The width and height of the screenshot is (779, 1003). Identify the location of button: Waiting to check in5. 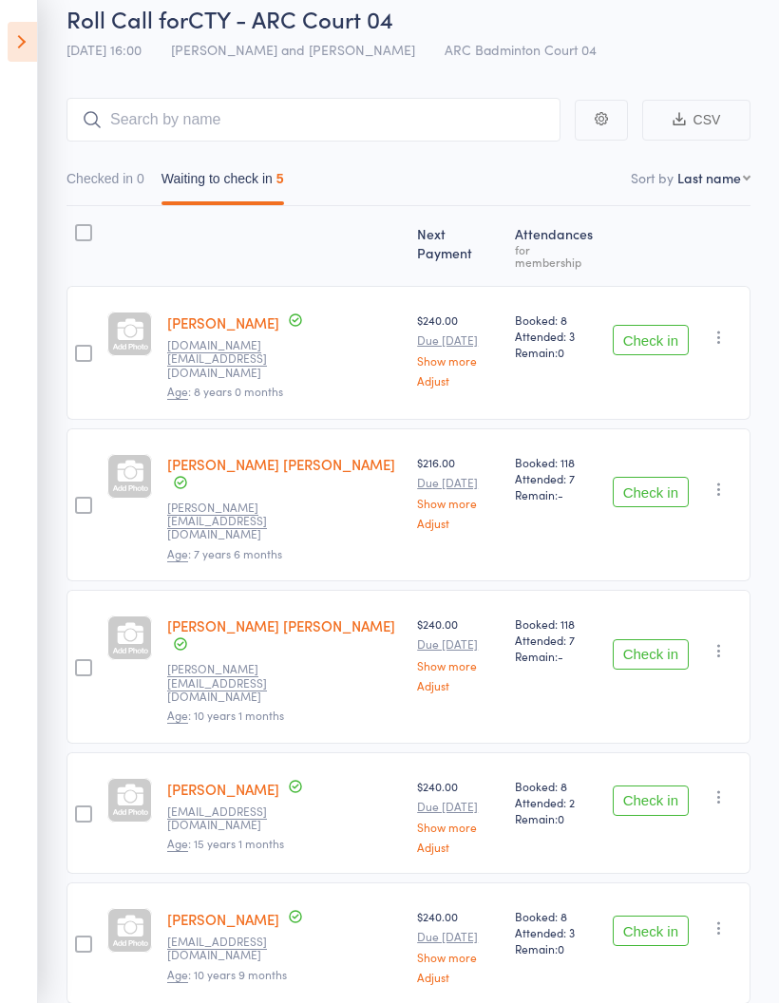
(222, 183).